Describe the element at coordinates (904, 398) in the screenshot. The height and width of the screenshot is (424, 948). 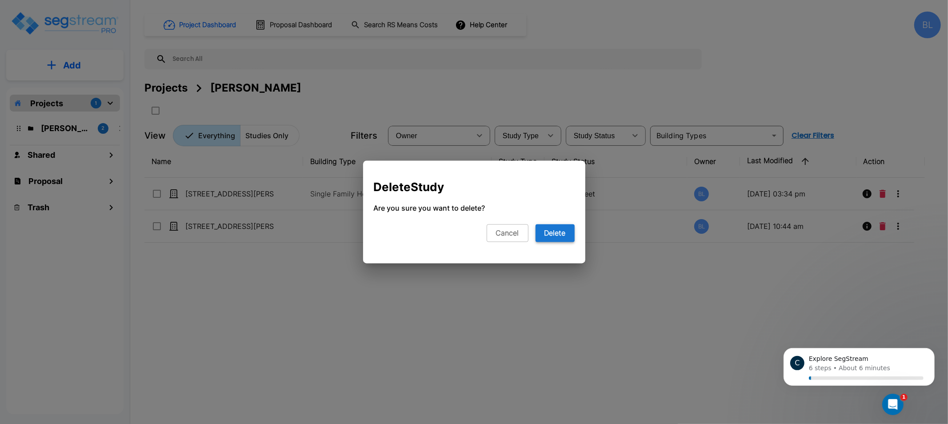
I see `span: 1` at that location.